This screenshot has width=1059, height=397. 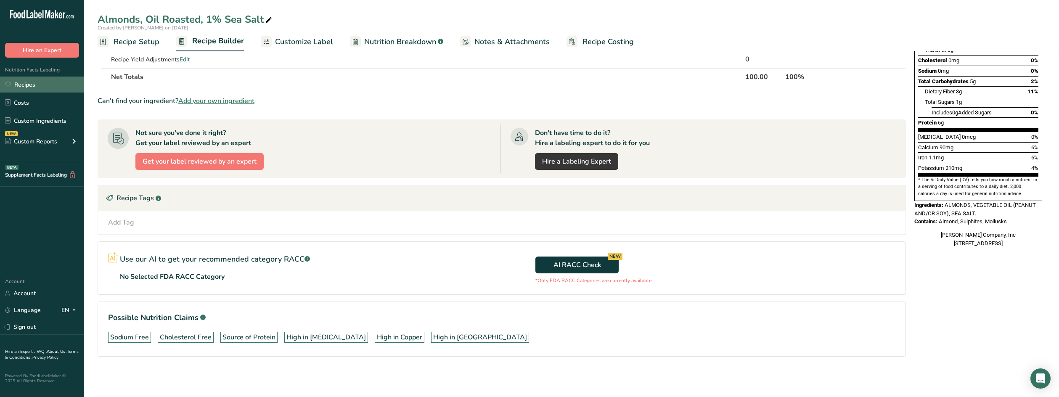 I want to click on span: Add your own ingredient, so click(x=216, y=101).